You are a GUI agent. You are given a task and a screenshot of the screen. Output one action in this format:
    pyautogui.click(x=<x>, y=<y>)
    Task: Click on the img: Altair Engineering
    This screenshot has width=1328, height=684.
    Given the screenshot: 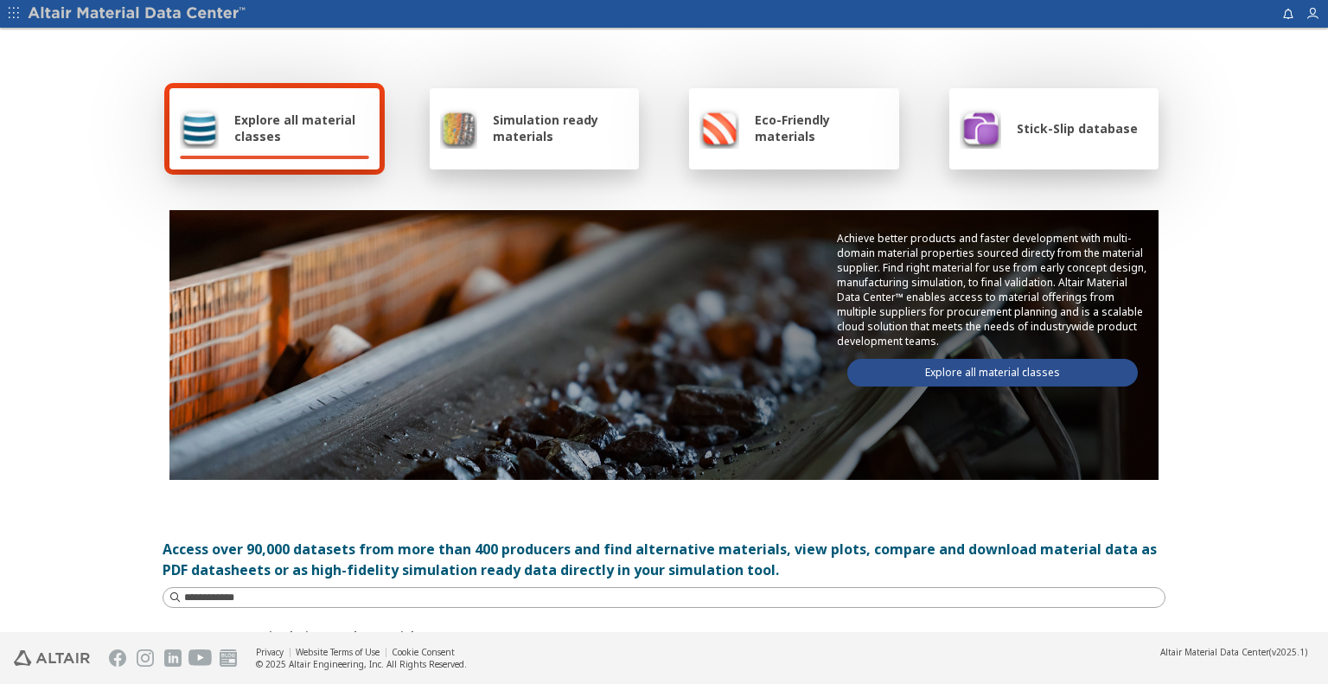 What is the action you would take?
    pyautogui.click(x=52, y=658)
    